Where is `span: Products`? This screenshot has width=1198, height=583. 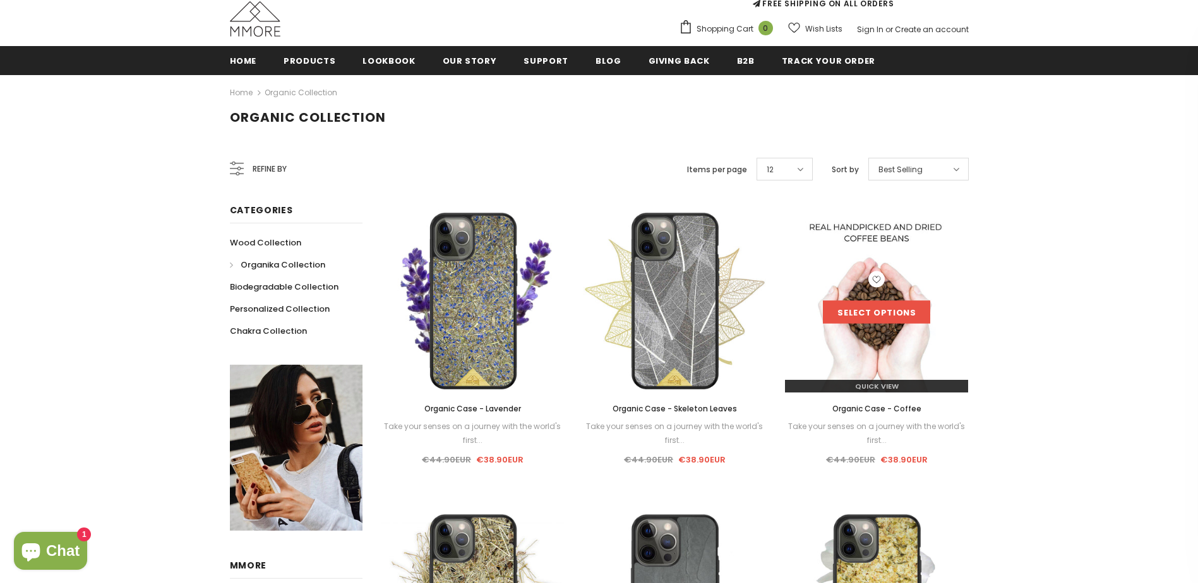
span: Products is located at coordinates (309, 61).